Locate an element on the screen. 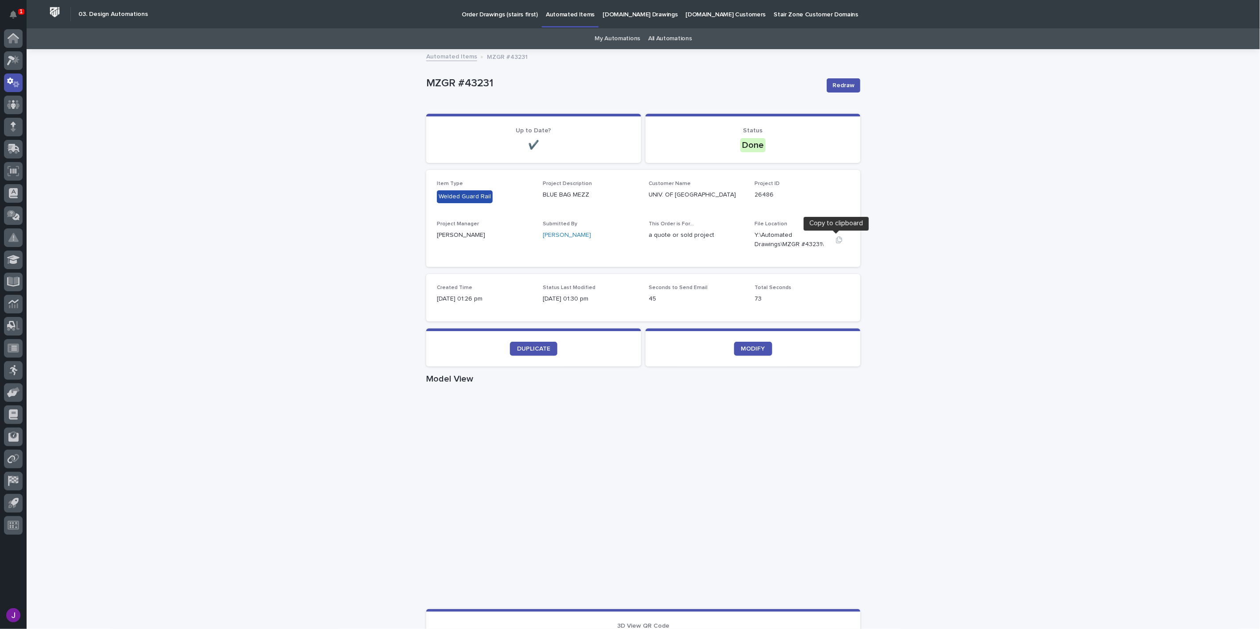 Image resolution: width=1260 pixels, height=629 pixels. h2: 03. Design Automations is located at coordinates (113, 14).